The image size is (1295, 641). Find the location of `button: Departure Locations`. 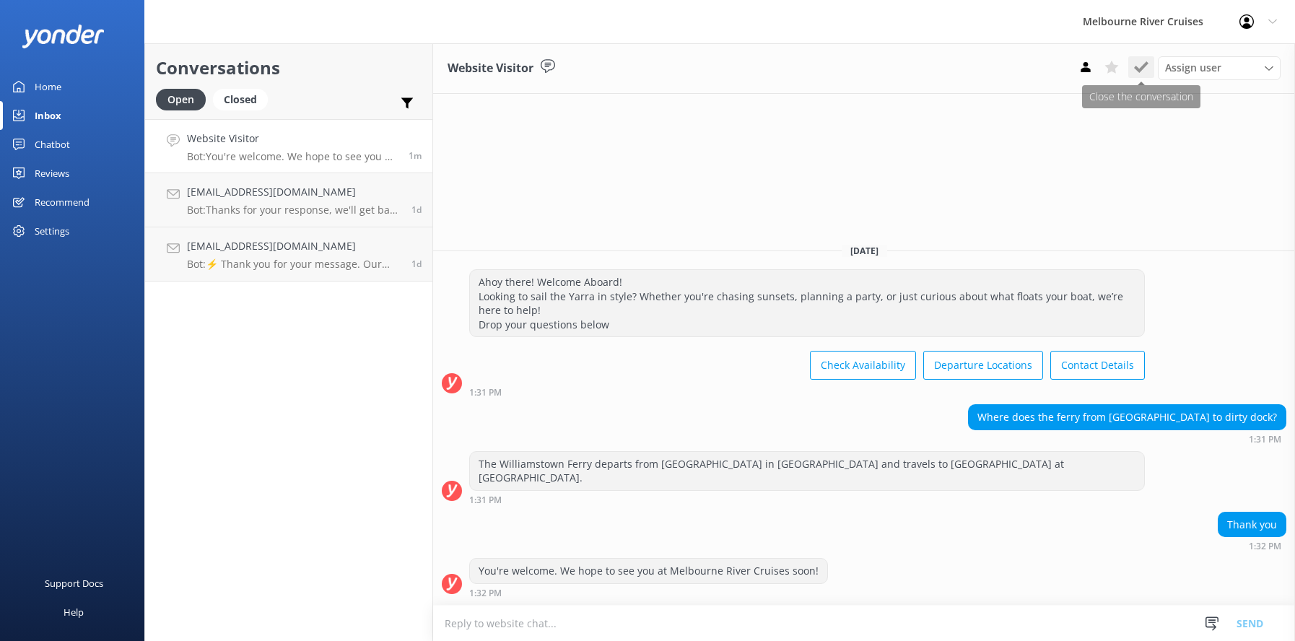

button: Departure Locations is located at coordinates (984, 365).